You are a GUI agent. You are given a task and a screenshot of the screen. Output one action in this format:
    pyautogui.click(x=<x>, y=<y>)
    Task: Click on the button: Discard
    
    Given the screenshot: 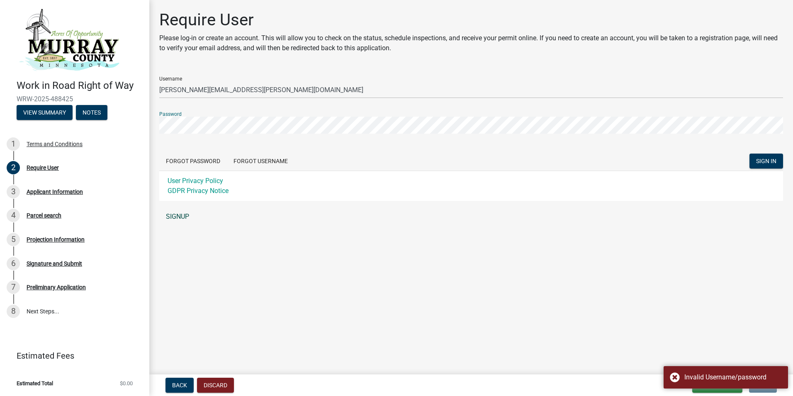 What is the action you would take?
    pyautogui.click(x=215, y=385)
    